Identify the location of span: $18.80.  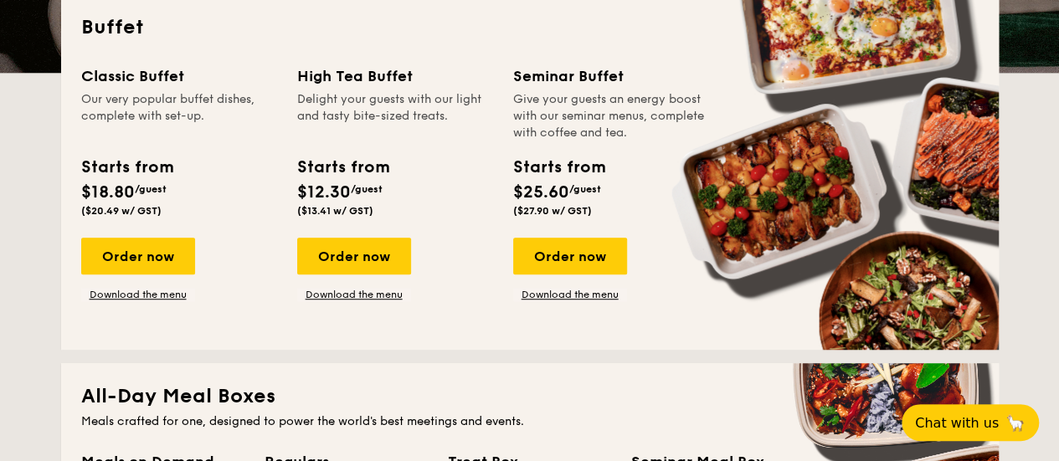
(108, 193).